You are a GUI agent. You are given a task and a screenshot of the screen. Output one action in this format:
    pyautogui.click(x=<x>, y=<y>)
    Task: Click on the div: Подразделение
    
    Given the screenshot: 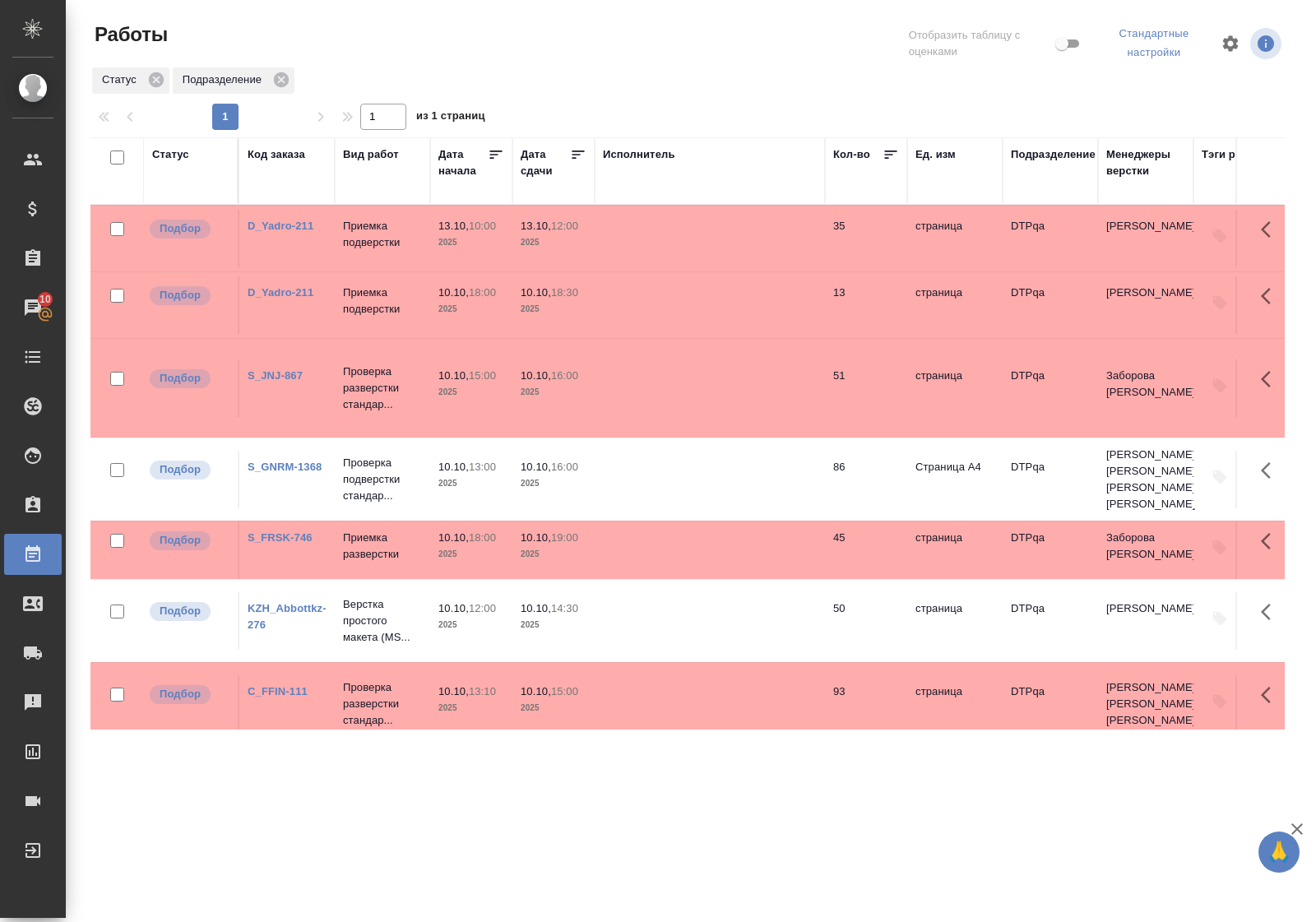 What is the action you would take?
    pyautogui.click(x=1054, y=155)
    